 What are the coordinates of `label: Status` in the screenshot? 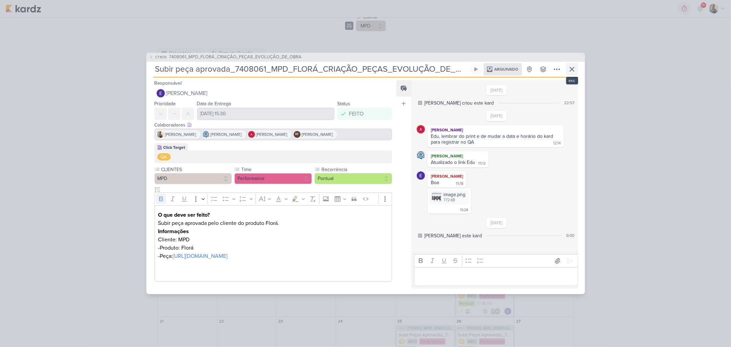 It's located at (344, 103).